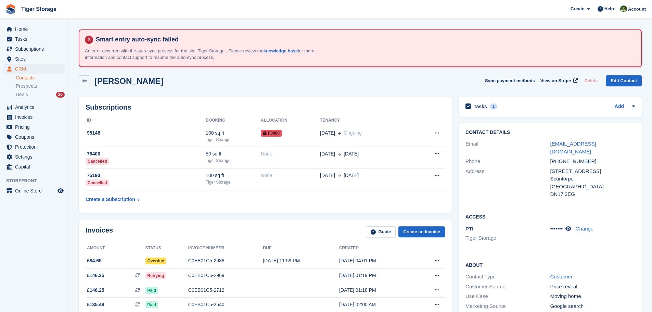  Describe the element at coordinates (36, 49) in the screenshot. I see `span: Subscriptions` at that location.